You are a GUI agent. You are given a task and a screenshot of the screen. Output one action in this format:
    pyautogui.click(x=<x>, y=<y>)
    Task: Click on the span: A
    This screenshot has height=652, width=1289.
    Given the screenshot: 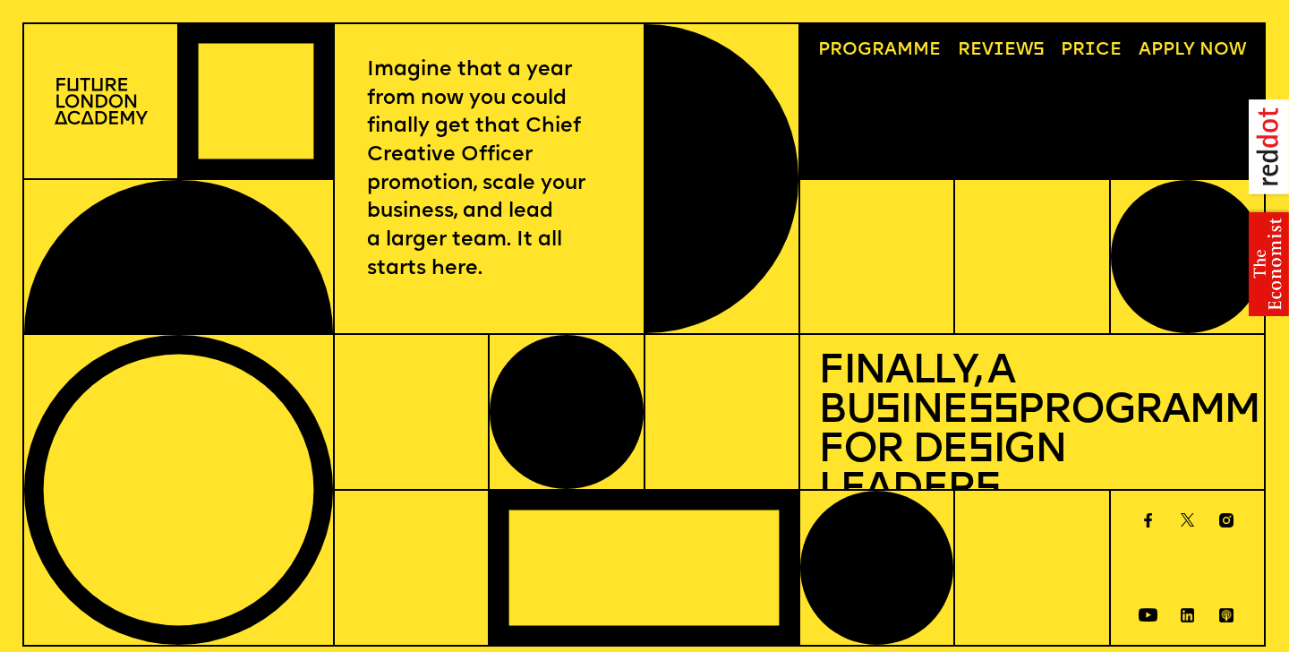 What is the action you would take?
    pyautogui.click(x=1145, y=50)
    